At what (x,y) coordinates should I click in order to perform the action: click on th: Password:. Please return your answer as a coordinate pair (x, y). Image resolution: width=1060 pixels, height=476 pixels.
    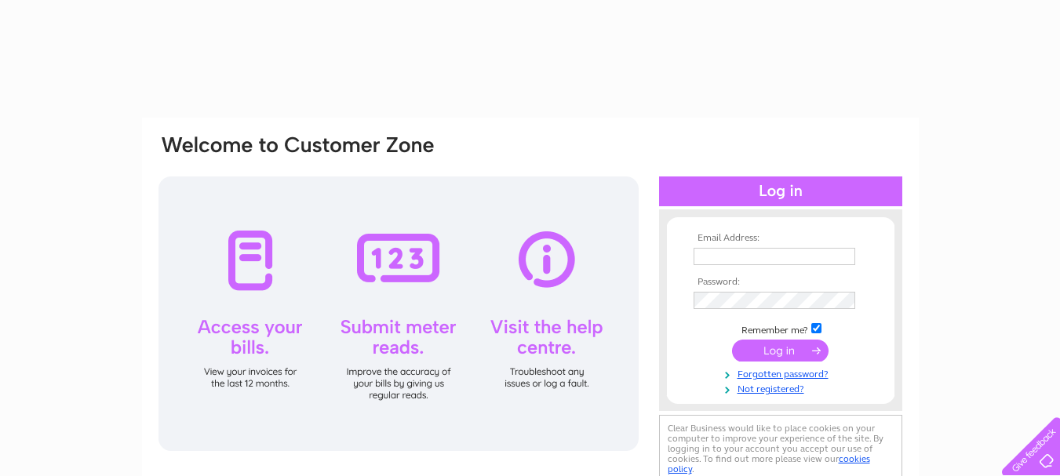
    Looking at the image, I should click on (781, 282).